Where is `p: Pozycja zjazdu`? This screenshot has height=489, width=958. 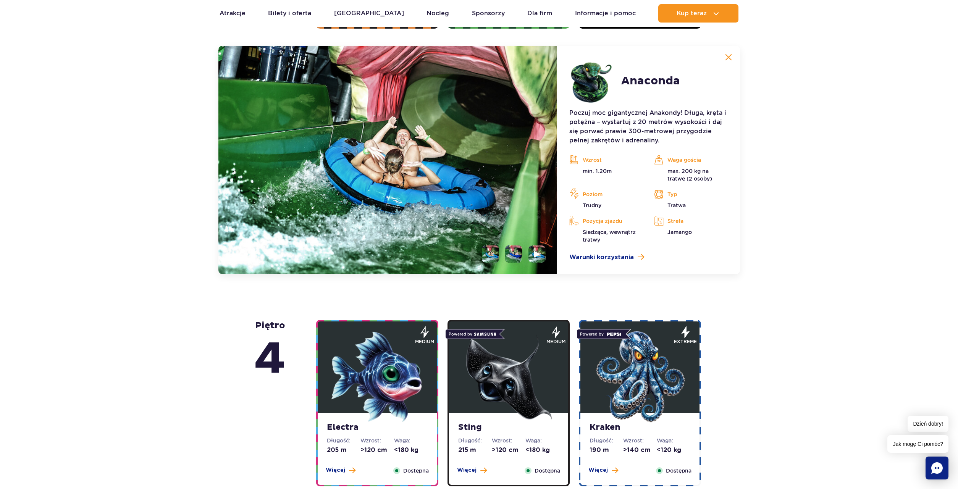
p: Pozycja zjazdu is located at coordinates (606, 221).